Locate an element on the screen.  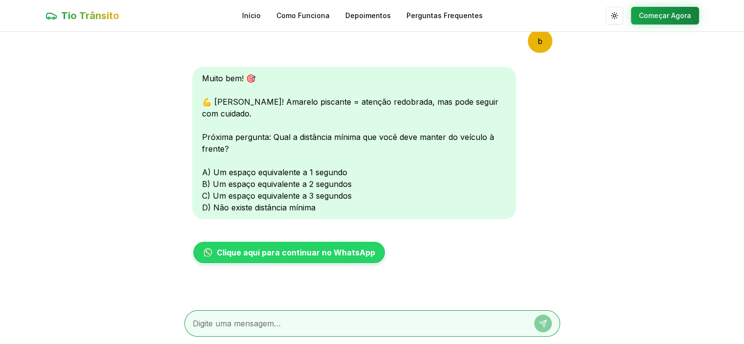
button: Começar Agora is located at coordinates (665, 16).